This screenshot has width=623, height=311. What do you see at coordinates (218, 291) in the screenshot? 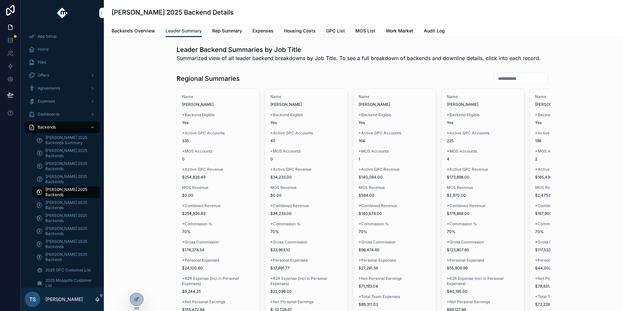
I see `span: $9,244.25` at bounding box center [218, 291].